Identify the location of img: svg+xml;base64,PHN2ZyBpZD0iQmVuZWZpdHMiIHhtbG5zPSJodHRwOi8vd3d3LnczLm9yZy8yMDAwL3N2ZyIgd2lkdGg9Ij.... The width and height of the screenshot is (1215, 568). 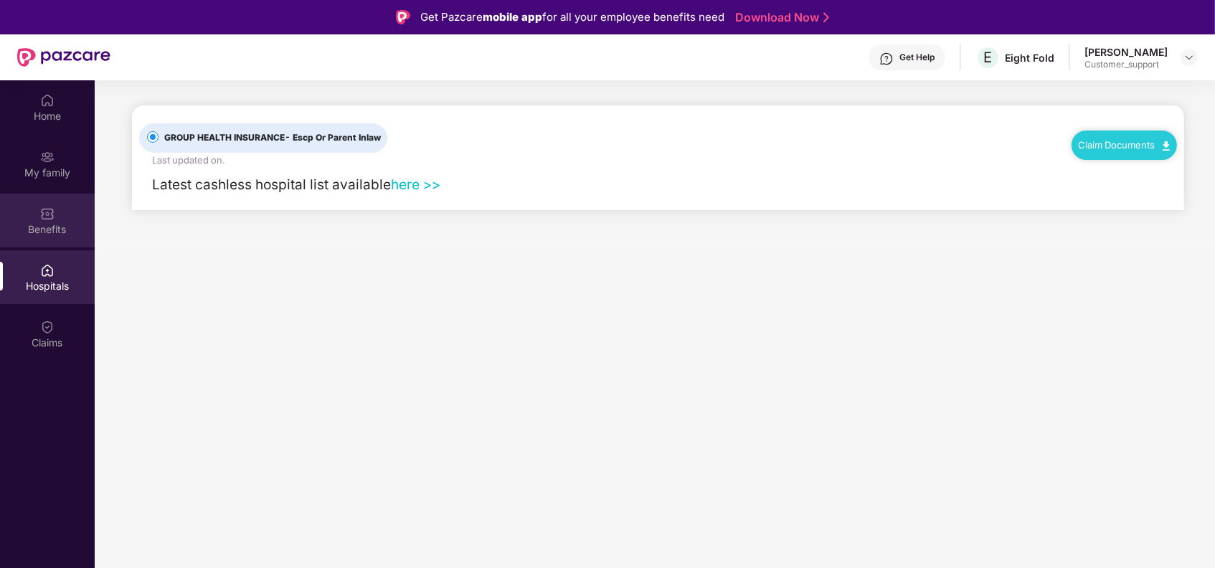
(47, 214).